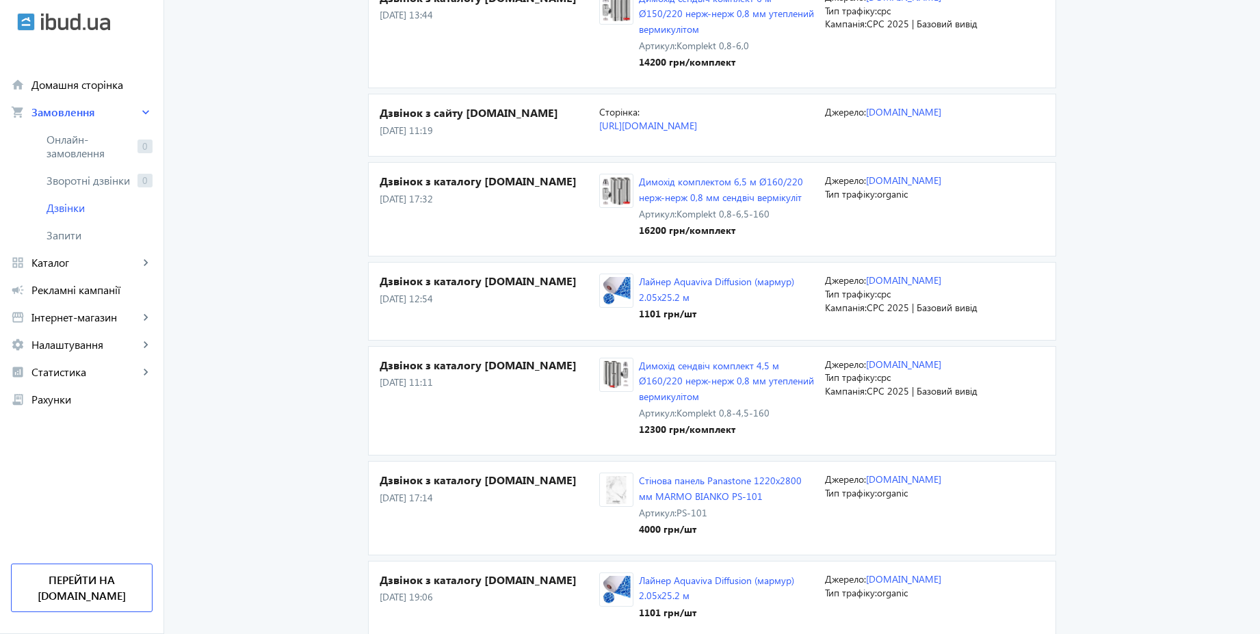 This screenshot has width=1260, height=634. I want to click on mat-icon: shopping_cart, so click(18, 112).